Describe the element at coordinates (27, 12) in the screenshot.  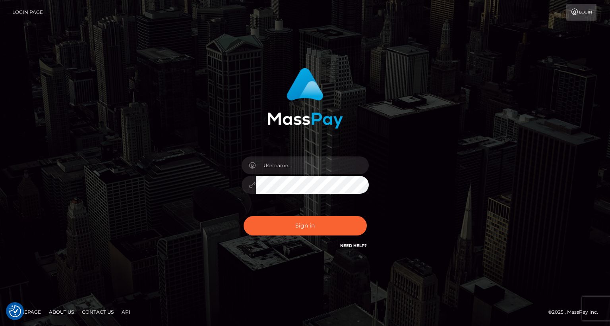
I see `a: Login Page` at that location.